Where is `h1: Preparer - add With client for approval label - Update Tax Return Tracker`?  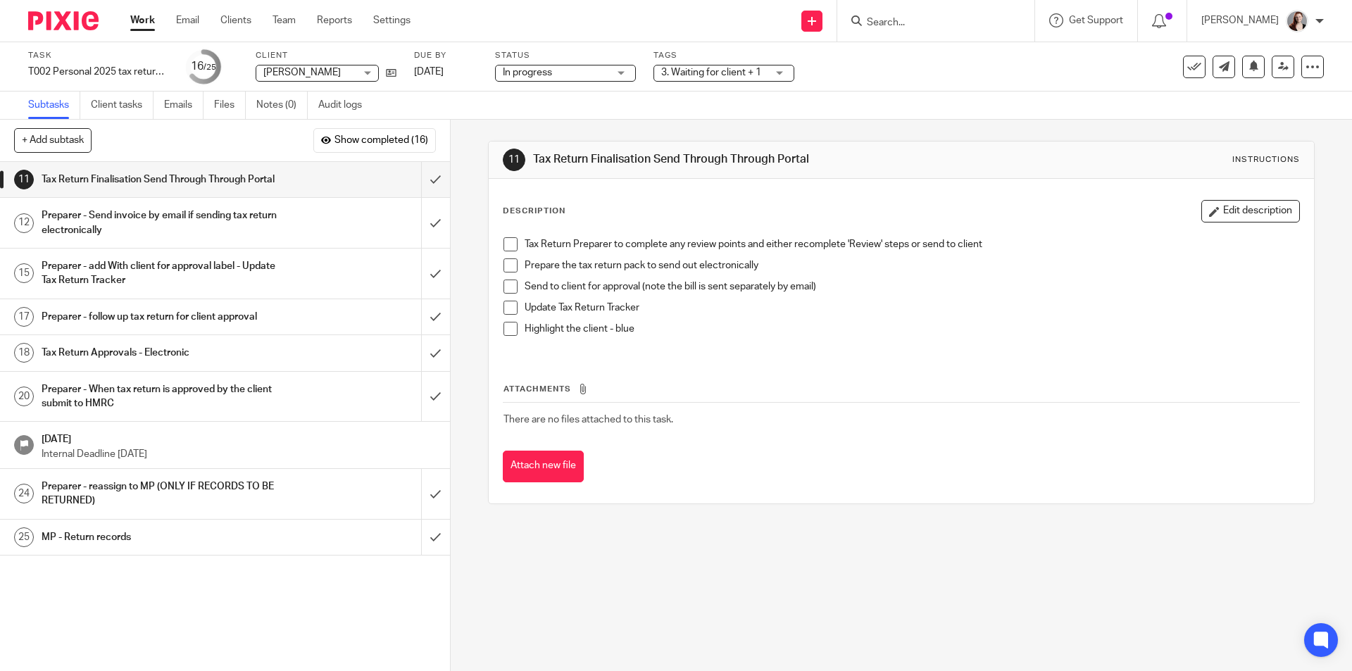 h1: Preparer - add With client for approval label - Update Tax Return Tracker is located at coordinates (163, 273).